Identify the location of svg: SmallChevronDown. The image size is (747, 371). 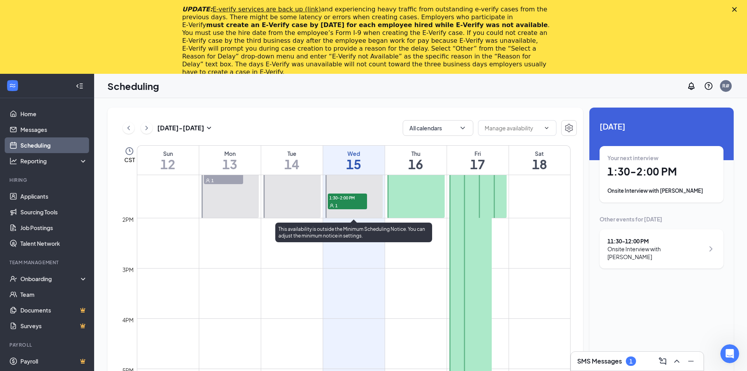
(209, 128).